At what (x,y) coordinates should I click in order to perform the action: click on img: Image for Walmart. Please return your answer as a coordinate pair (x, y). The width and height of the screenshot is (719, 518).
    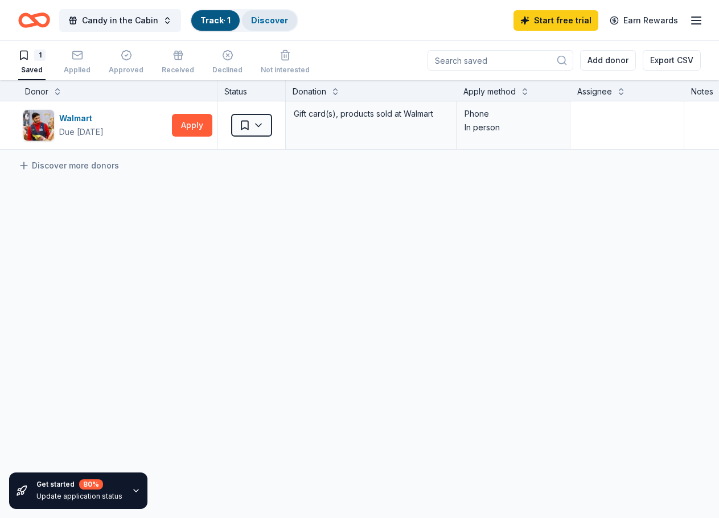
    Looking at the image, I should click on (39, 125).